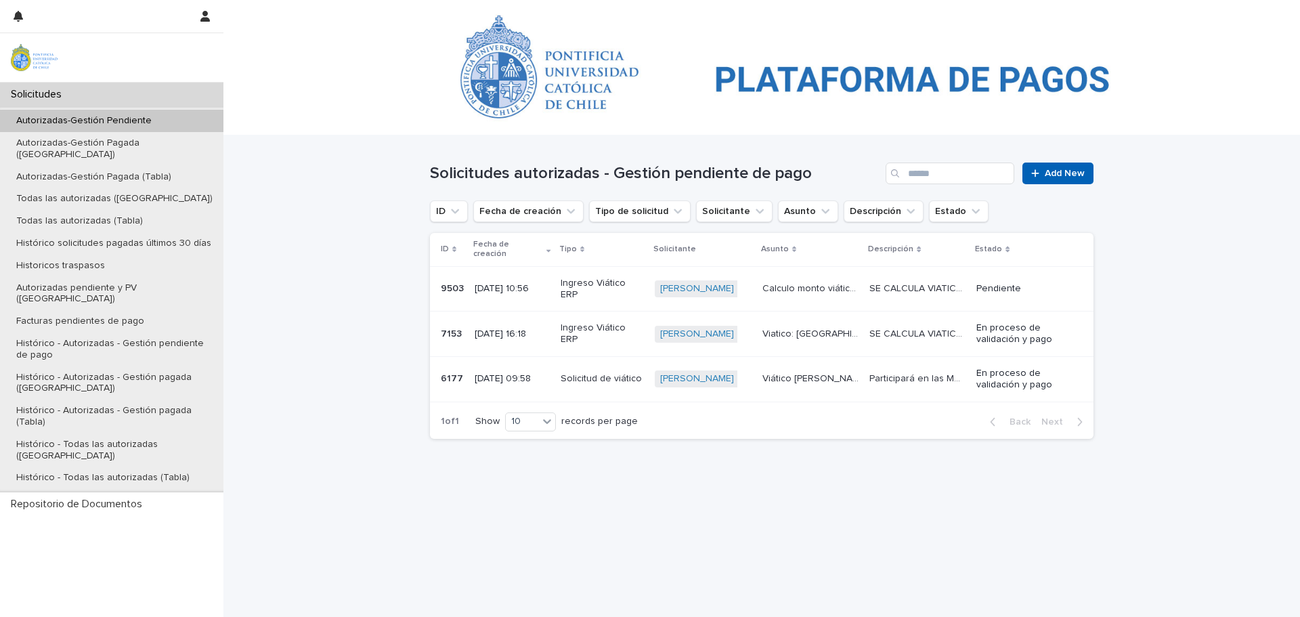 This screenshot has width=1300, height=617. What do you see at coordinates (950, 173) in the screenshot?
I see `input: Search` at bounding box center [950, 173].